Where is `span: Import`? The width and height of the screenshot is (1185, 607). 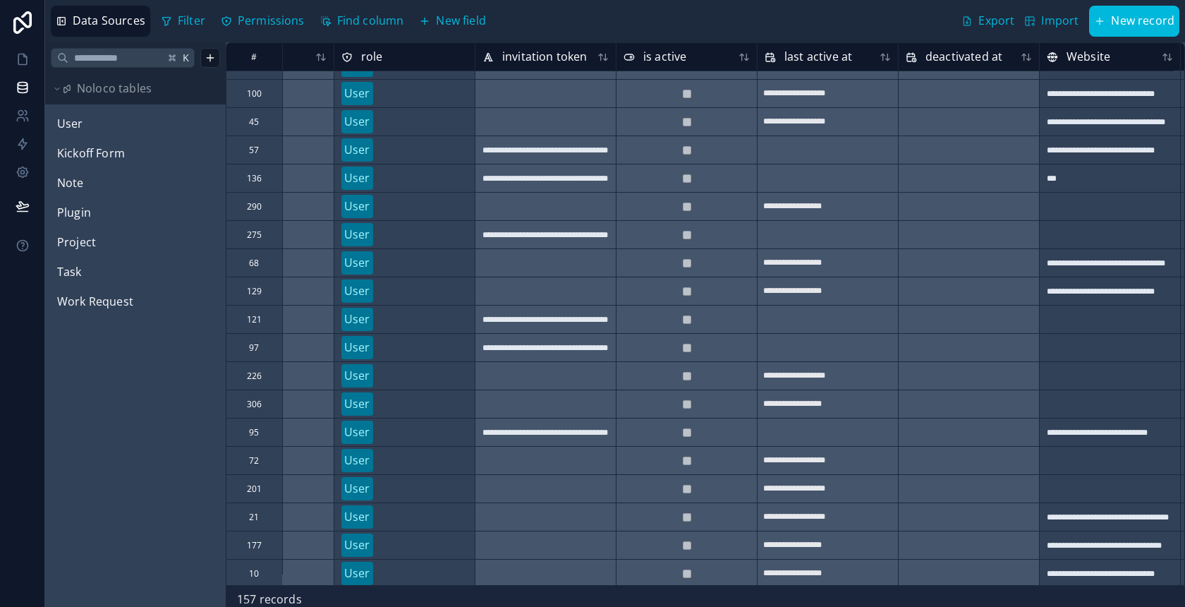 span: Import is located at coordinates (1060, 21).